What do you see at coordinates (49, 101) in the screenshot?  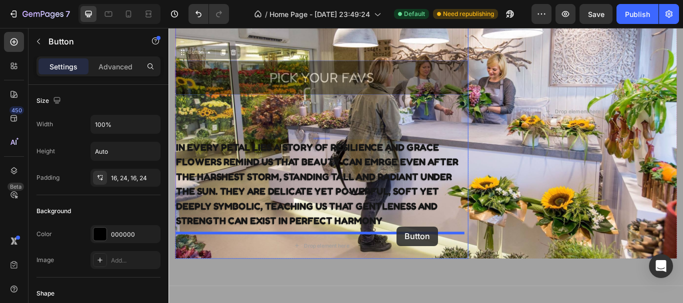 I see `div: Size` at bounding box center [49, 101].